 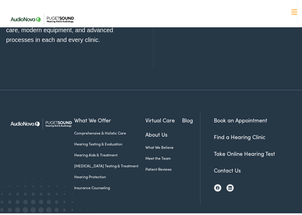 I want to click on a: Hearing Testing & Evaluation, so click(x=110, y=142).